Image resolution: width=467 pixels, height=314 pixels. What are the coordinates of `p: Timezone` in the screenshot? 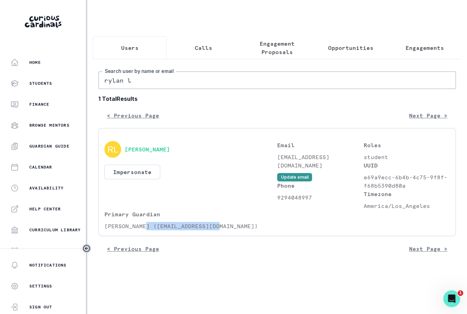 It's located at (407, 194).